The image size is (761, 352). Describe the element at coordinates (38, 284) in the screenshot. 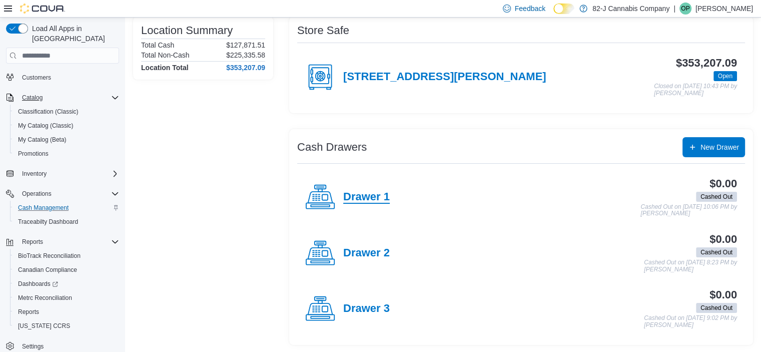

I see `span: Dashboards` at that location.